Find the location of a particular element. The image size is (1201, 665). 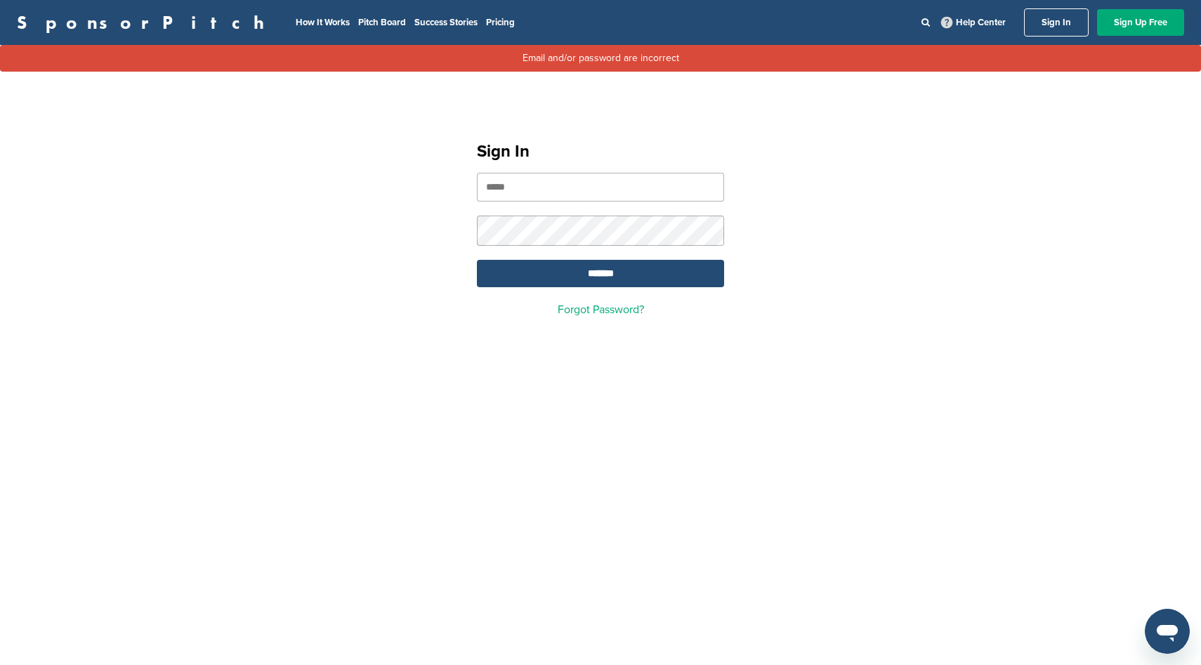

a: Sign In is located at coordinates (1056, 22).